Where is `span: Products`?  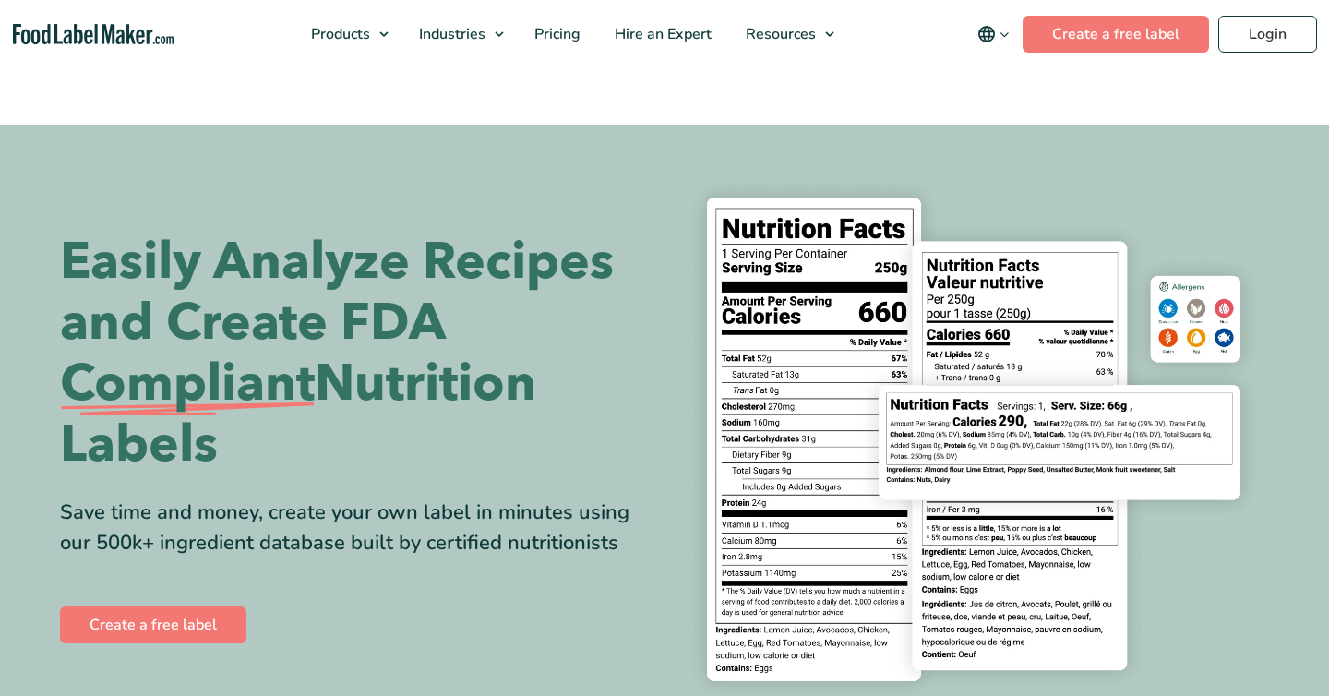
span: Products is located at coordinates (339, 34).